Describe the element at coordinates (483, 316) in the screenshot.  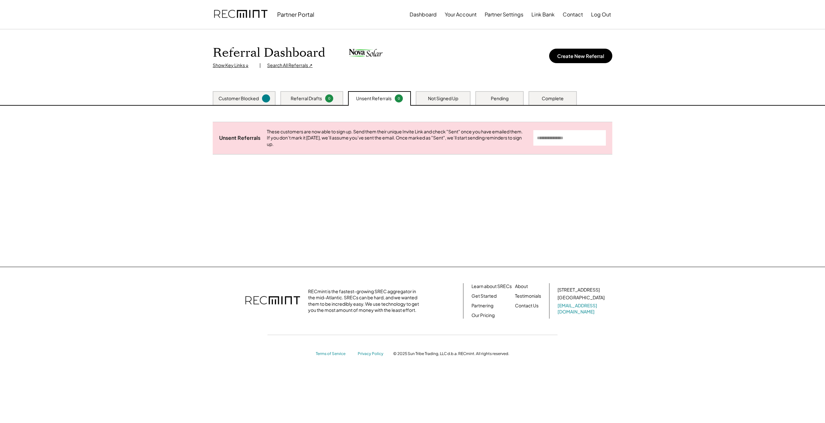
I see `a: Our Pricing` at that location.